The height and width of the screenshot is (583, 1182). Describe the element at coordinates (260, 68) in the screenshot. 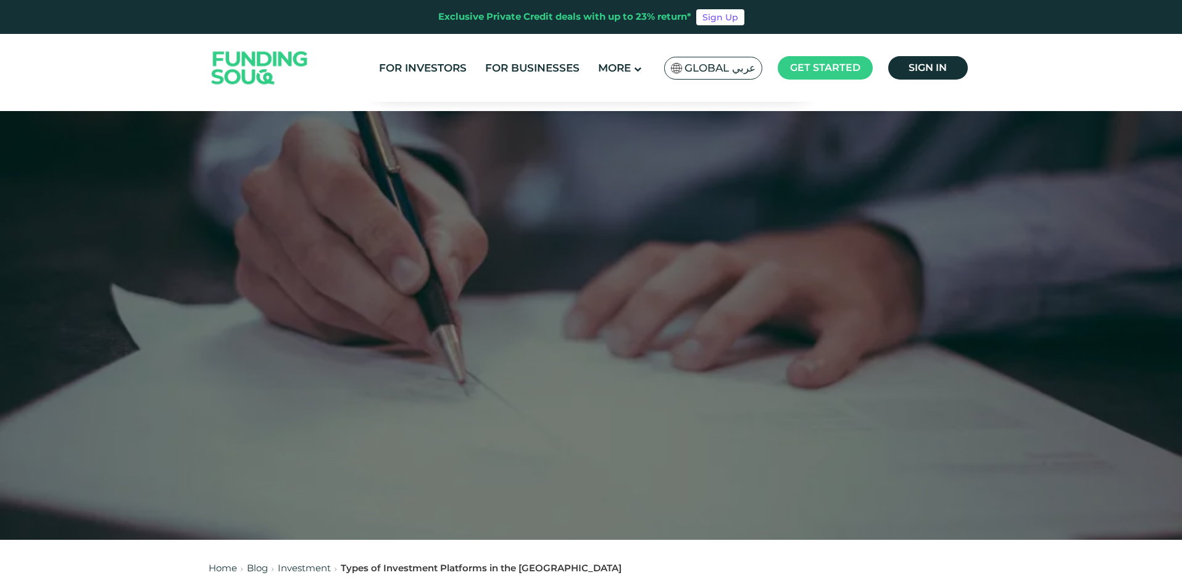

I see `img: Logo` at that location.